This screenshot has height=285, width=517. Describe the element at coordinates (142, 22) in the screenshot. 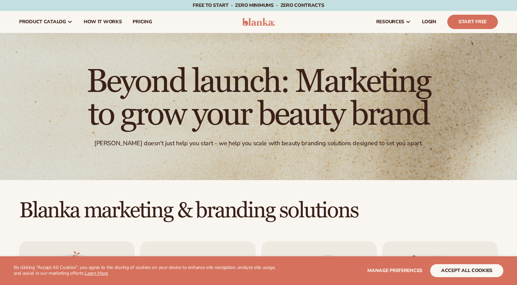

I see `a: pricing` at that location.